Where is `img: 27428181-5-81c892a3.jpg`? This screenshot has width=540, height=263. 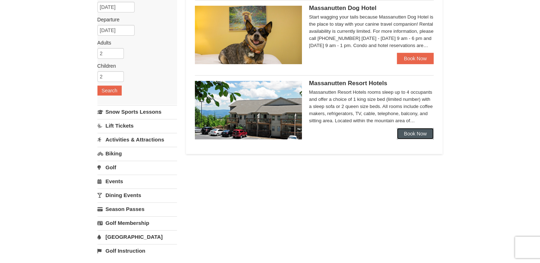
img: 27428181-5-81c892a3.jpg is located at coordinates (248, 35).